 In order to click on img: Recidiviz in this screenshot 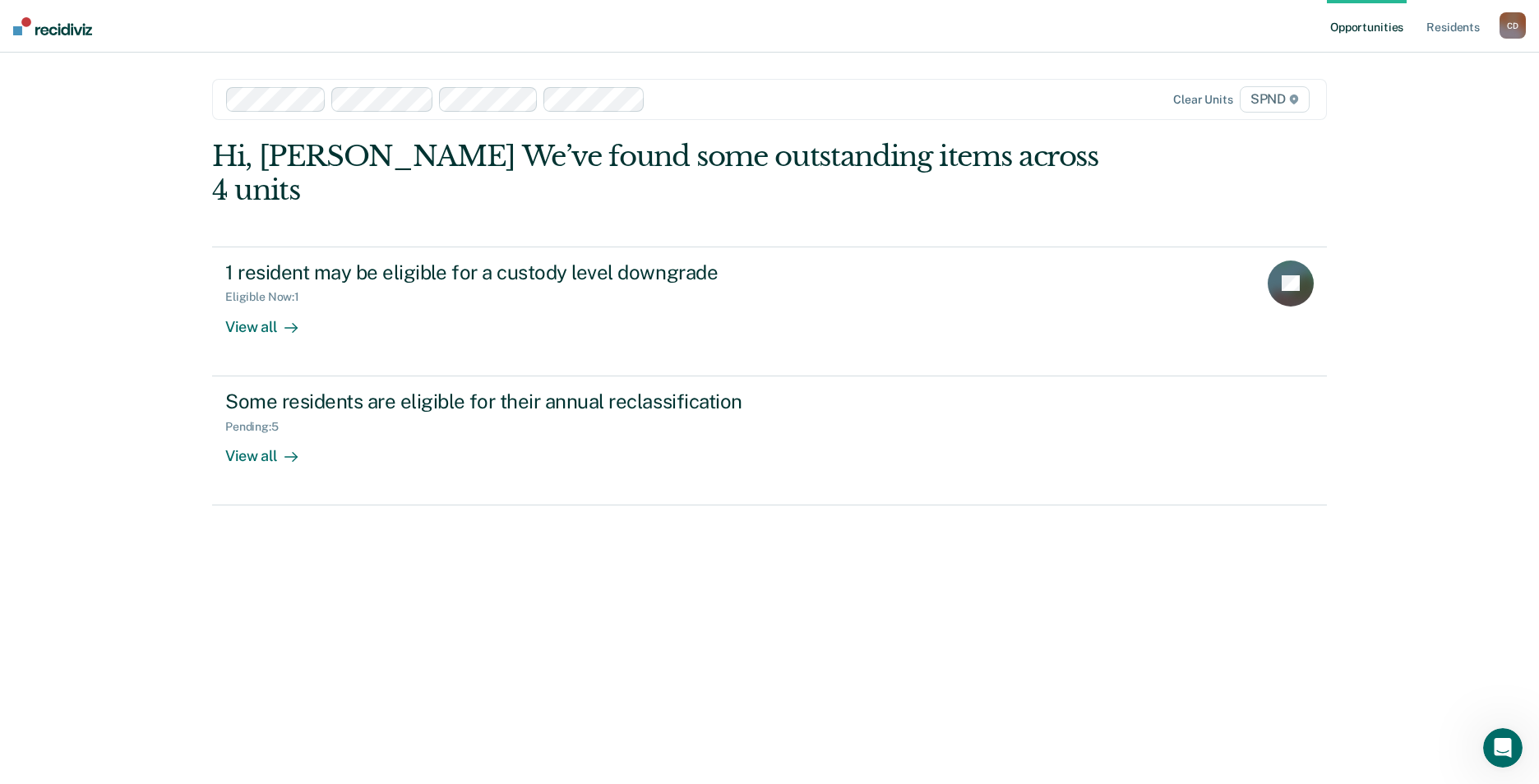, I will do `click(53, 27)`.